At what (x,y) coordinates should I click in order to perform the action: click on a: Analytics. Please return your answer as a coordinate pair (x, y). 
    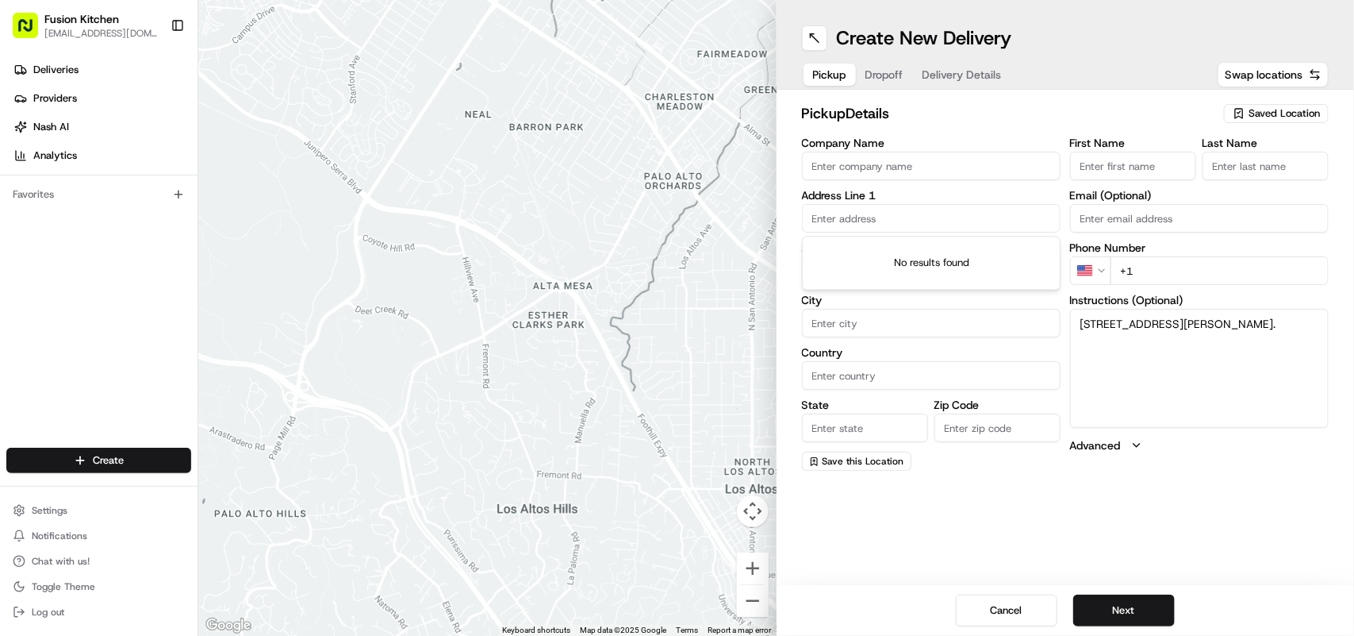
    Looking at the image, I should click on (102, 156).